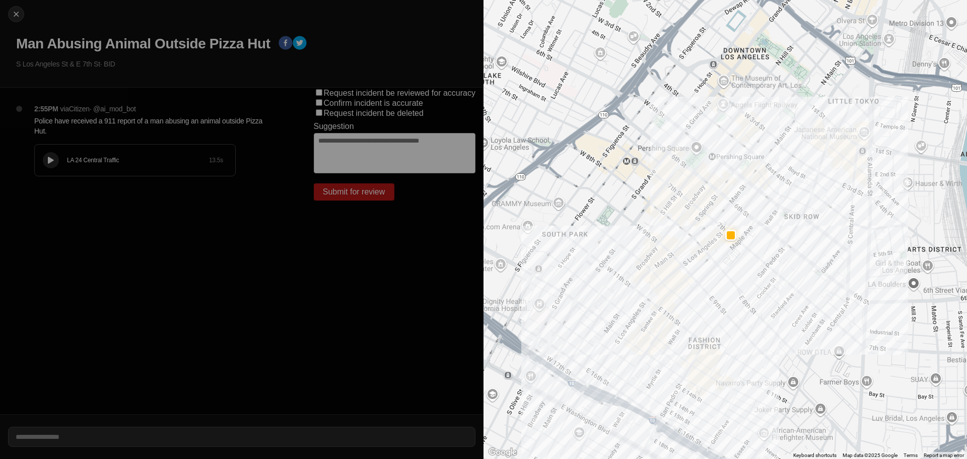 This screenshot has width=967, height=459. I want to click on a: Report a map error, so click(944, 455).